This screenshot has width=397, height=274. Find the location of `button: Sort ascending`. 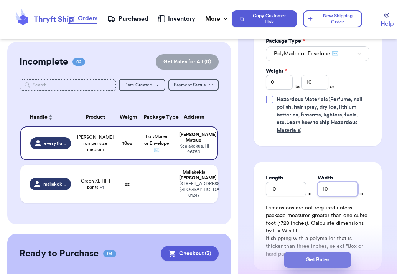

button: Sort ascending is located at coordinates (51, 117).